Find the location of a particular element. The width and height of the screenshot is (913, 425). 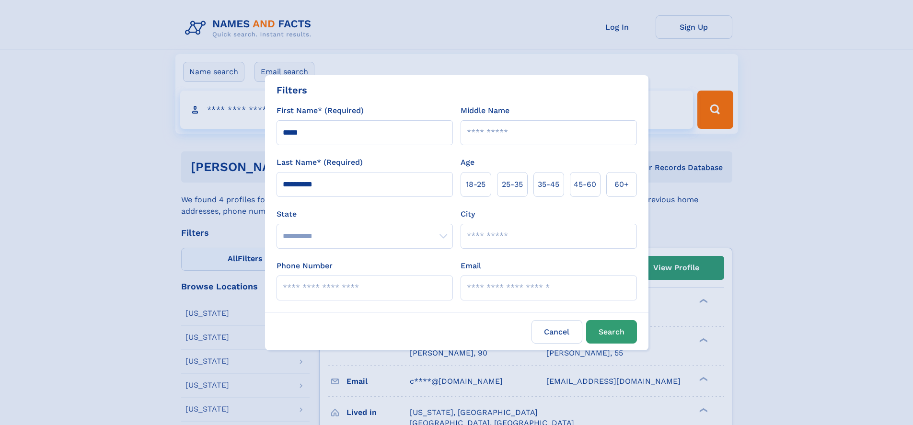

button: Search is located at coordinates (611, 332).